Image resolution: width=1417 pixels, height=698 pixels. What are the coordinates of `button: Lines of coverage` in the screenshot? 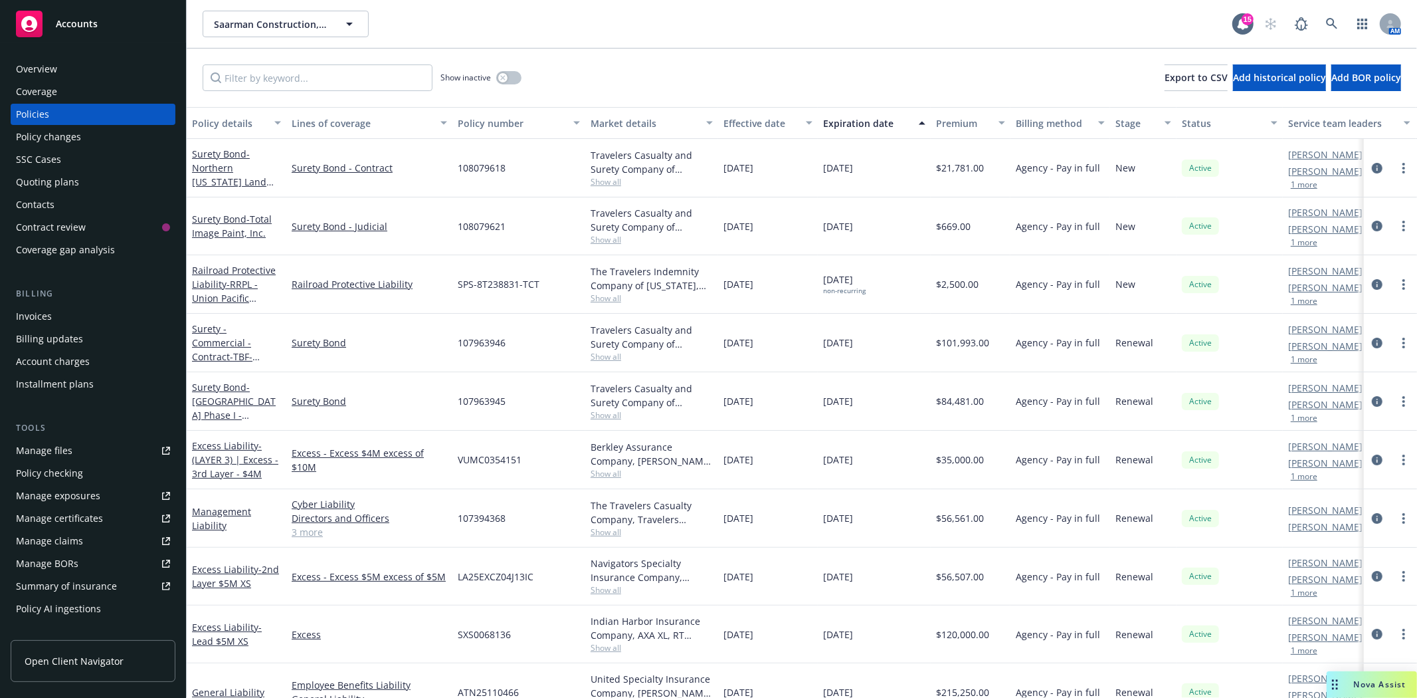 It's located at (369, 123).